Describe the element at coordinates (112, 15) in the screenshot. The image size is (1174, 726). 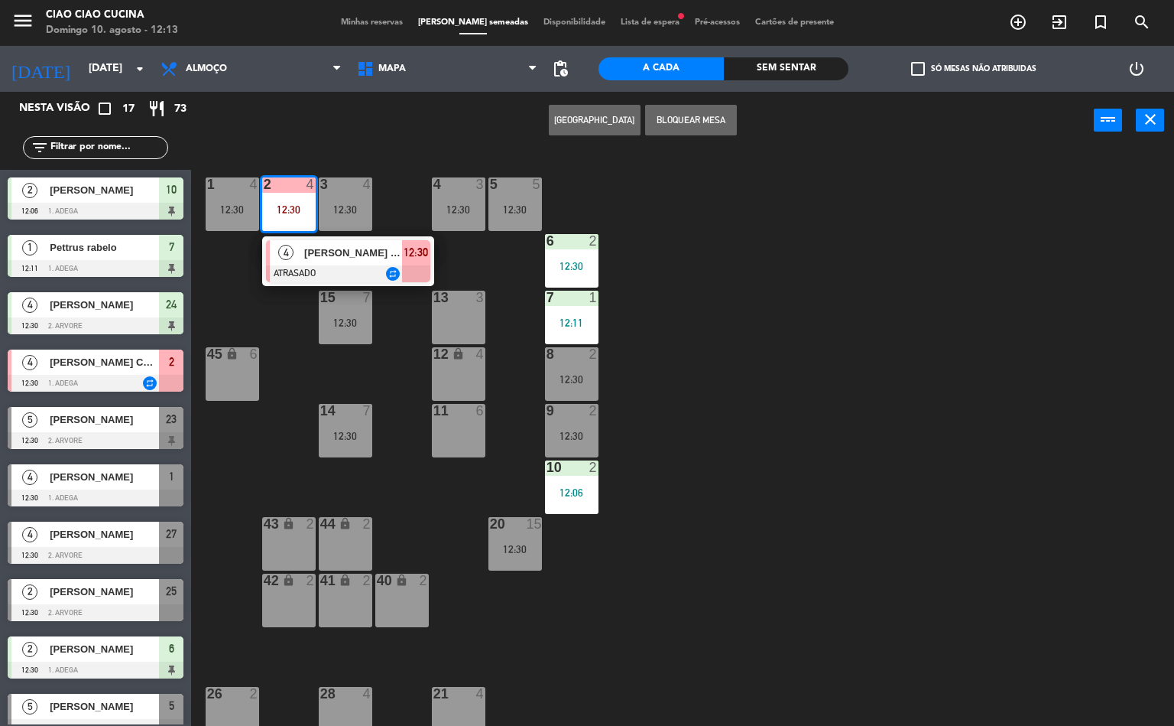
I see `div: Ciao Ciao Cucina` at that location.